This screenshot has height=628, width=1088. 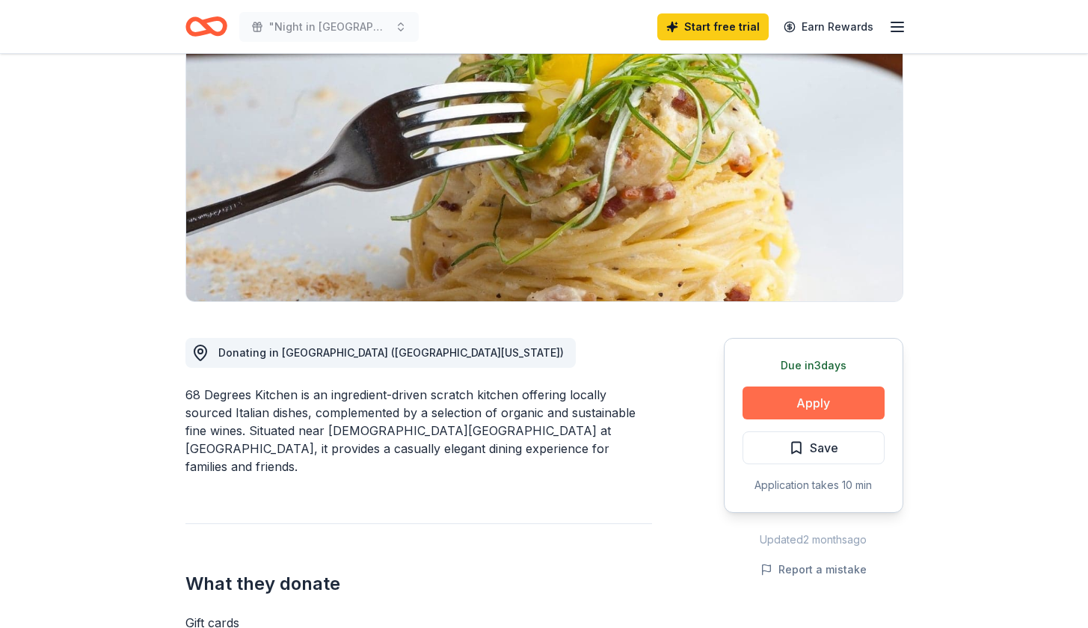 What do you see at coordinates (814, 366) in the screenshot?
I see `div: Due in 3 days` at bounding box center [814, 366].